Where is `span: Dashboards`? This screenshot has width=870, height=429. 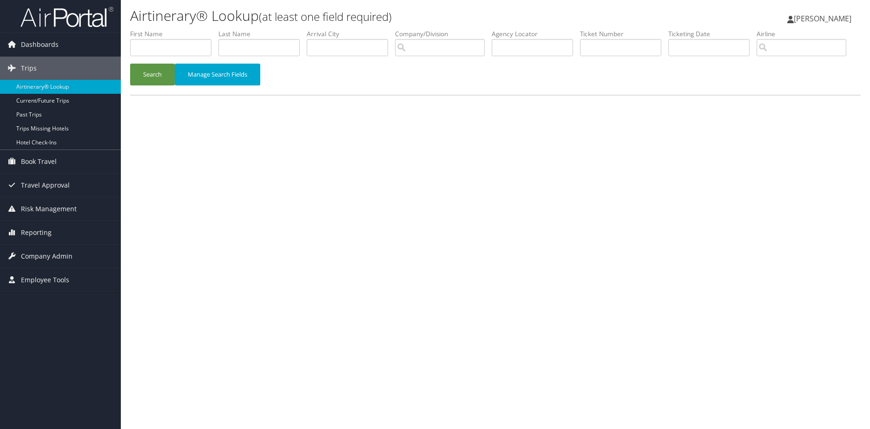
span: Dashboards is located at coordinates (40, 45).